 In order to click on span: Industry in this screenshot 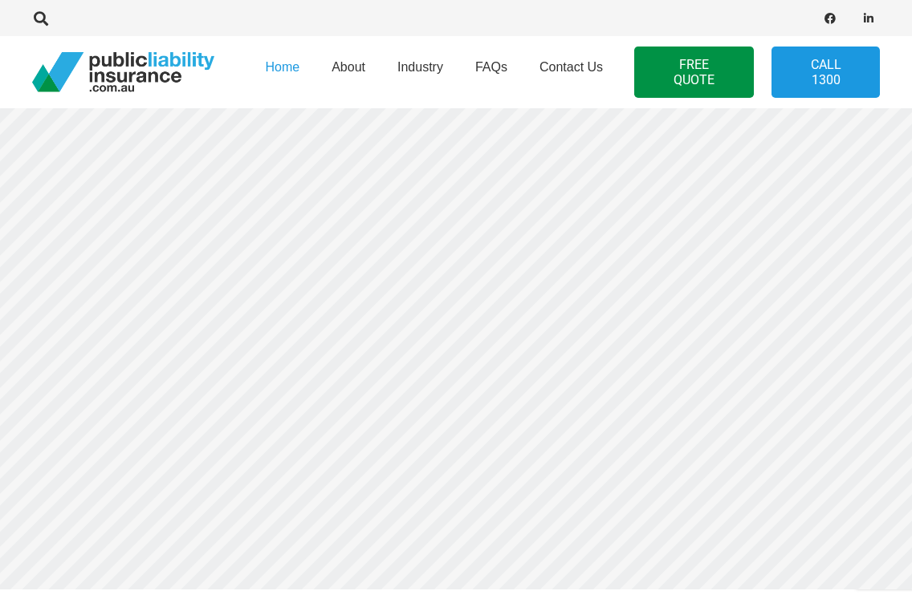, I will do `click(420, 67)`.